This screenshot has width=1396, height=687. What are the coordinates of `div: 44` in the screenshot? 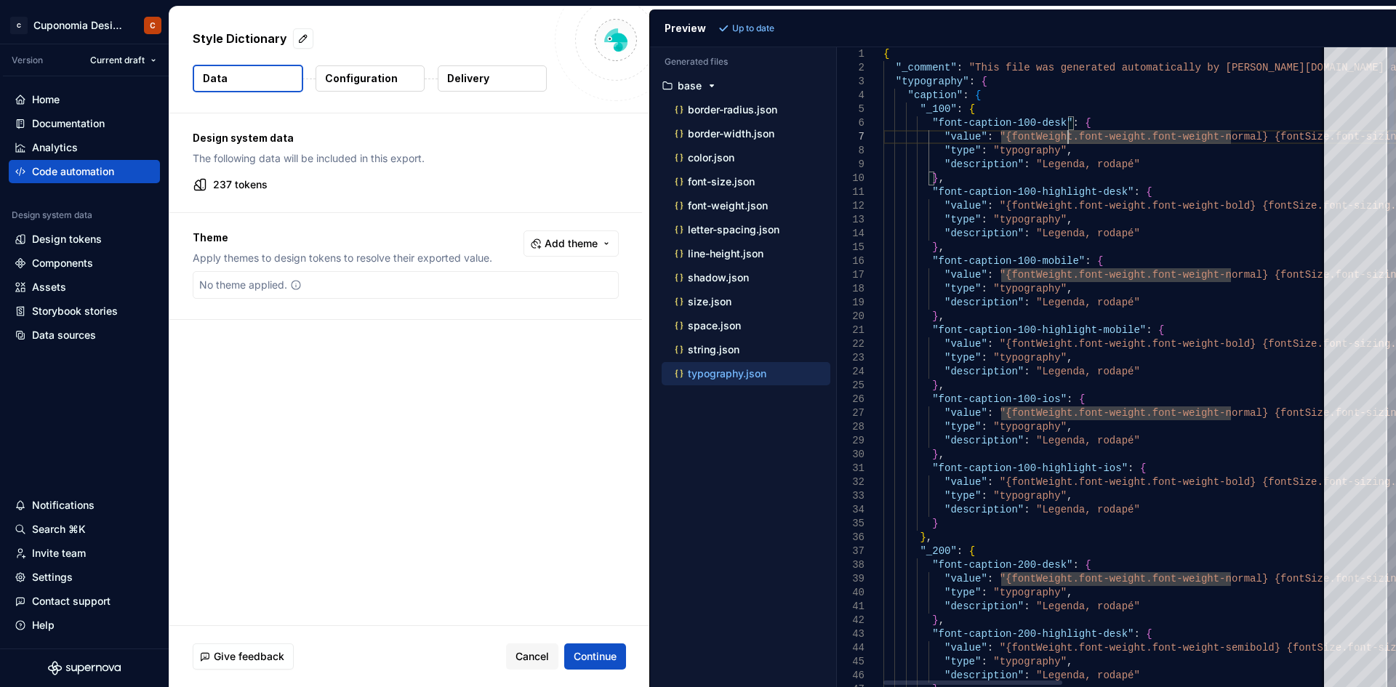 It's located at (851, 648).